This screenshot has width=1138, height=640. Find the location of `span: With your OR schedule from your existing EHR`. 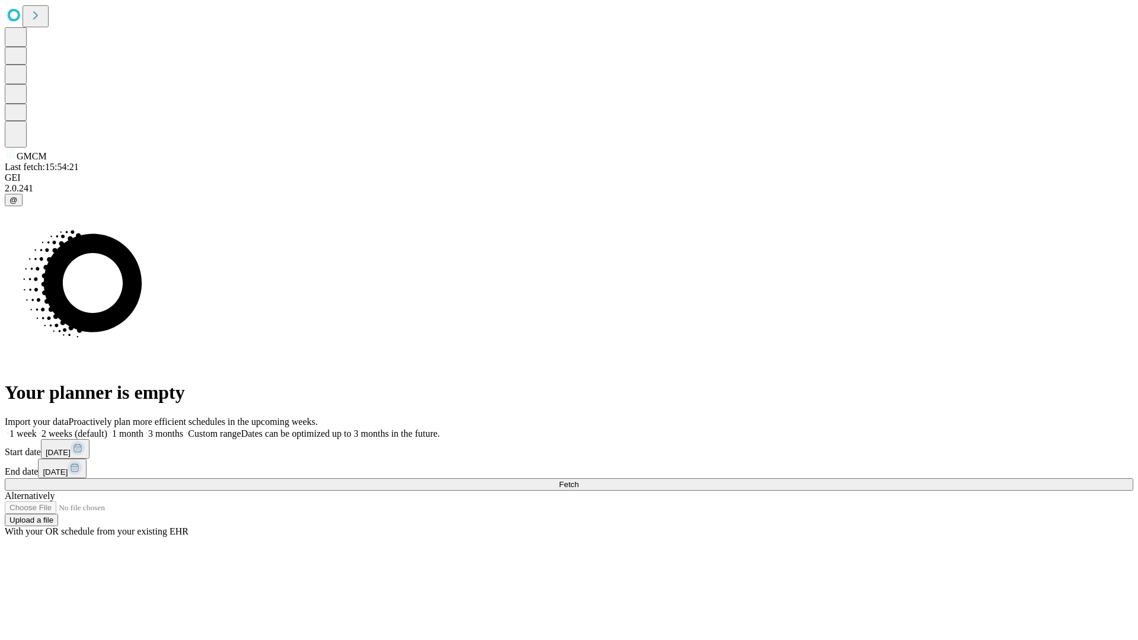

span: With your OR schedule from your existing EHR is located at coordinates (97, 531).